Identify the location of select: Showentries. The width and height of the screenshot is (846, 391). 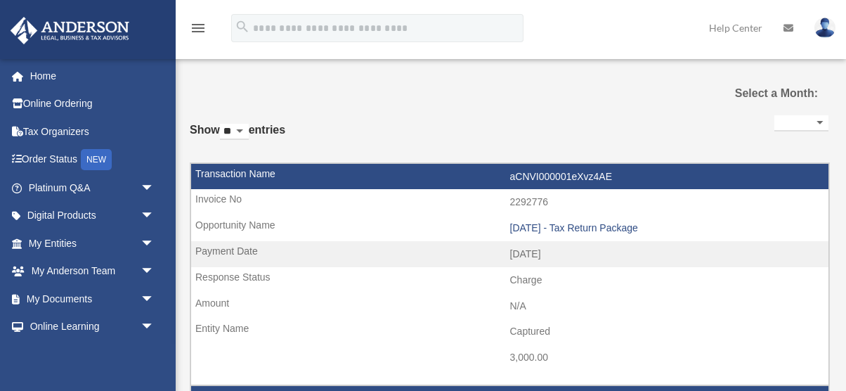
(234, 131).